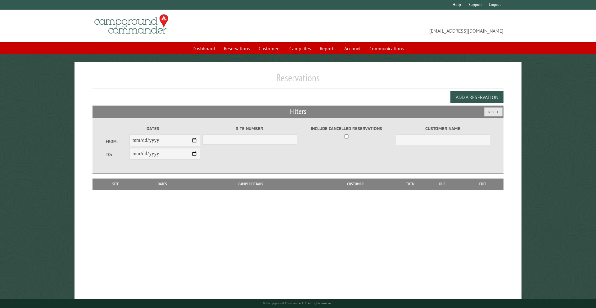 The width and height of the screenshot is (596, 308). What do you see at coordinates (300, 48) in the screenshot?
I see `a: Campsites` at bounding box center [300, 48].